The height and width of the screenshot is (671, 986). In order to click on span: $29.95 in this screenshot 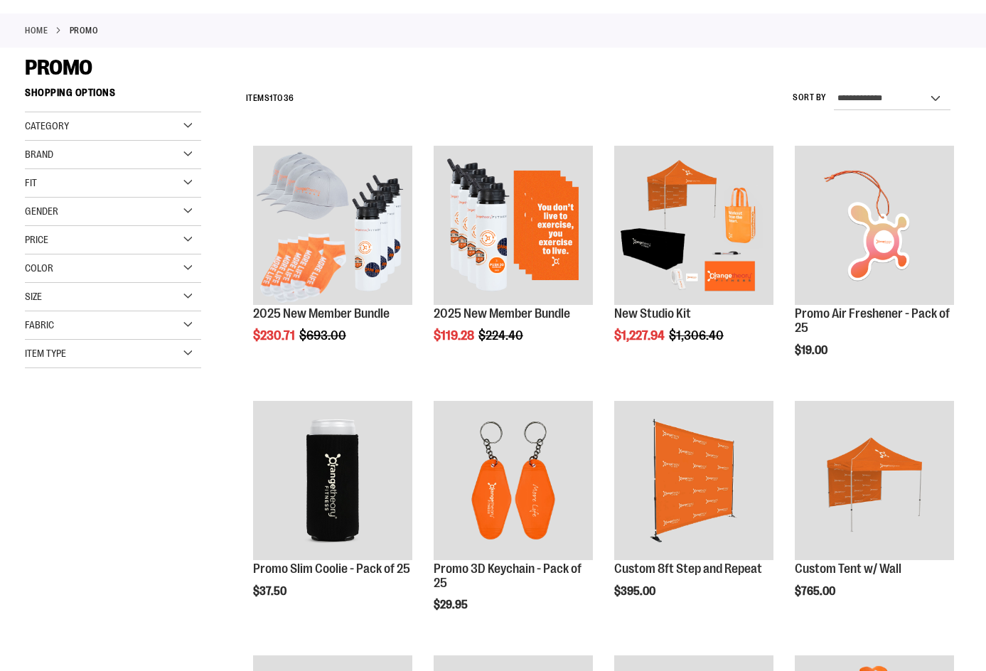, I will do `click(452, 605)`.